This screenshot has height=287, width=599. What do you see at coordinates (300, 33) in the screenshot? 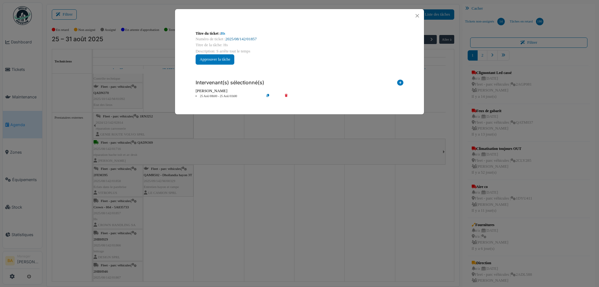
I see `div: Titre du ticket :` at bounding box center [300, 33].